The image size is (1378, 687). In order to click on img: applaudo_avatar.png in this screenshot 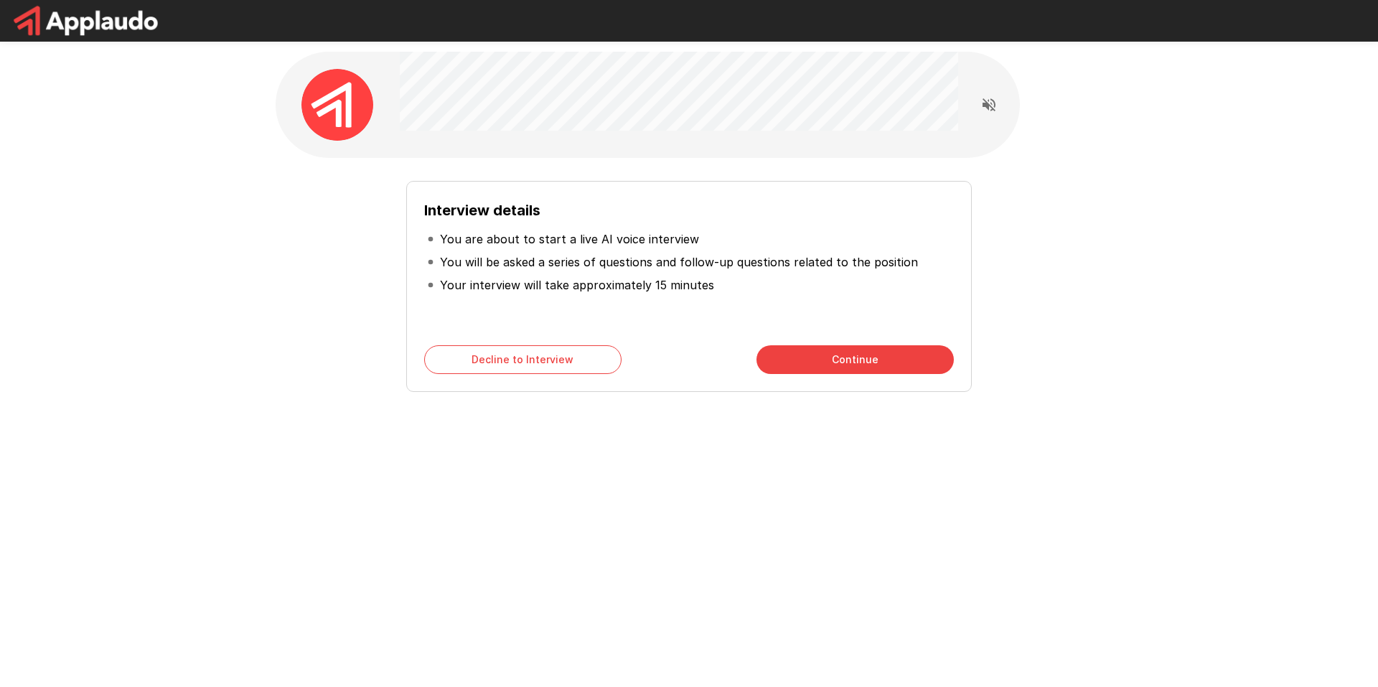, I will do `click(337, 105)`.